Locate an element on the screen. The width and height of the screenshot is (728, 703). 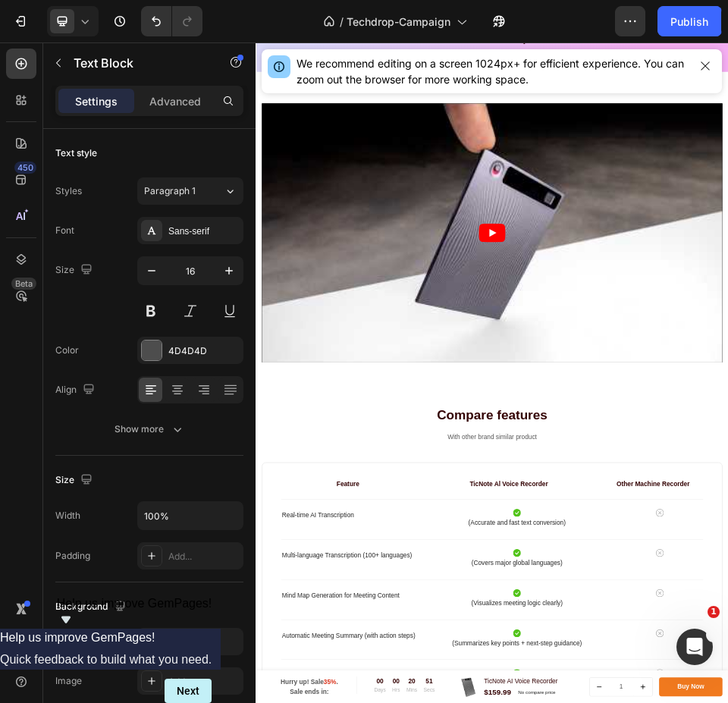
div: 4D4D4D is located at coordinates (204, 351).